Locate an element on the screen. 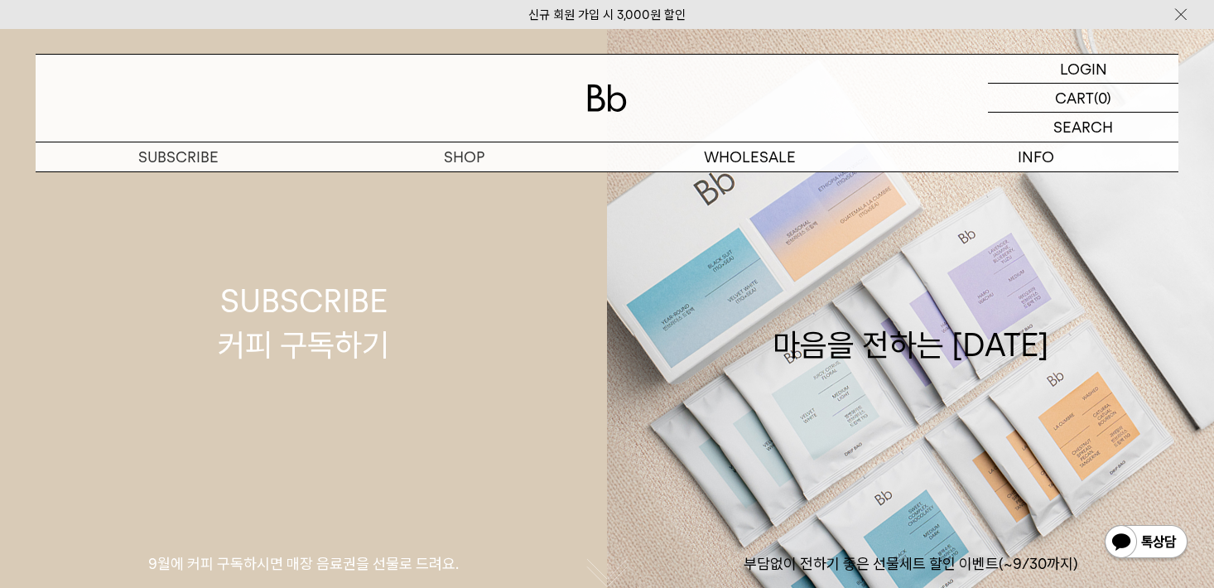  a: 신규 회원 가입 시 3,000원 할인 is located at coordinates (607, 15).